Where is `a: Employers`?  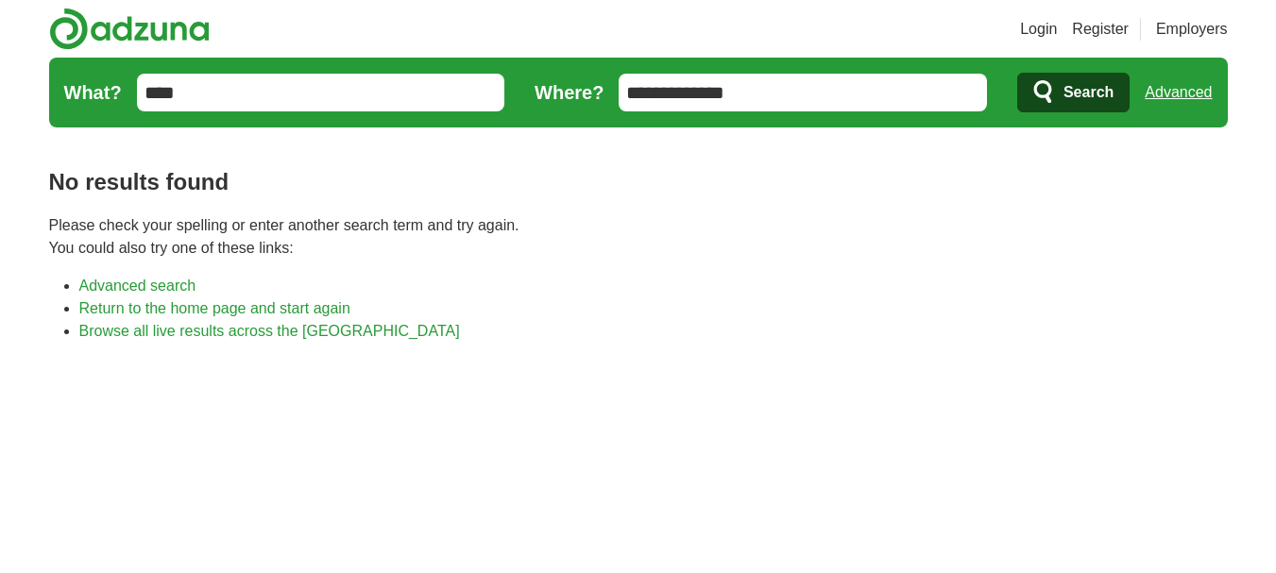
a: Employers is located at coordinates (1192, 29).